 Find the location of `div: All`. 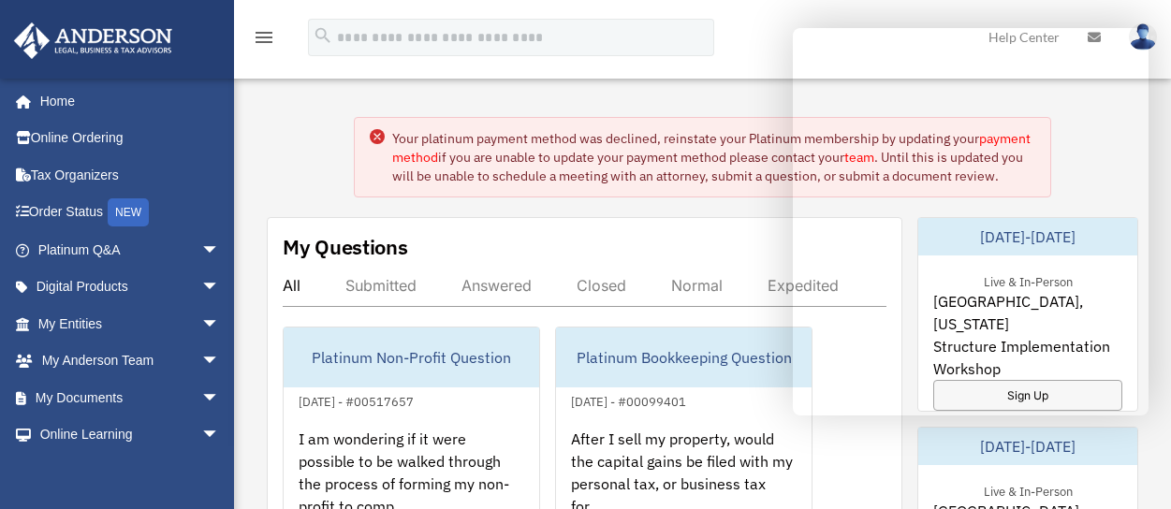

div: All is located at coordinates (291, 286).